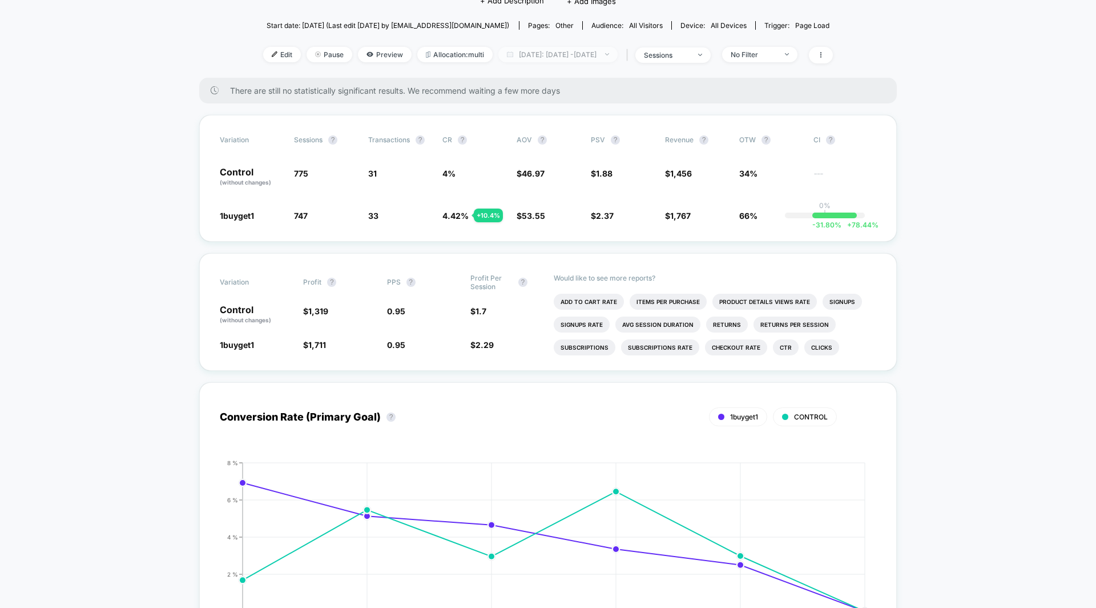  Describe the element at coordinates (749, 173) in the screenshot. I see `span: 34%` at that location.